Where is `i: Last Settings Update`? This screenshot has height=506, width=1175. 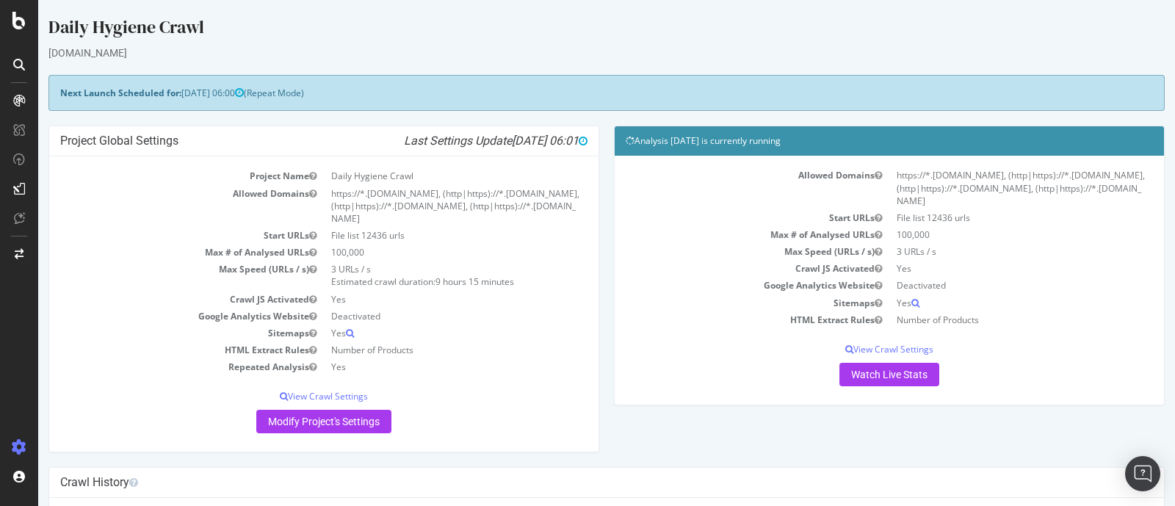 i: Last Settings Update is located at coordinates (457, 141).